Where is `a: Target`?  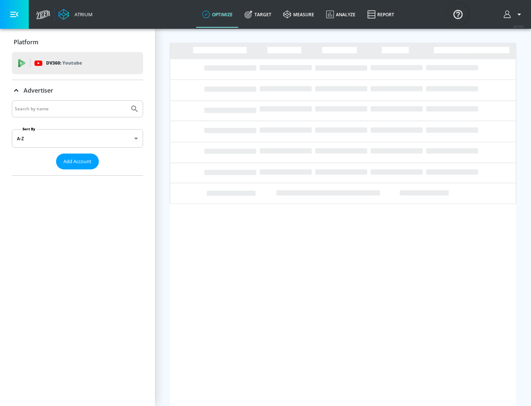
a: Target is located at coordinates (258, 14).